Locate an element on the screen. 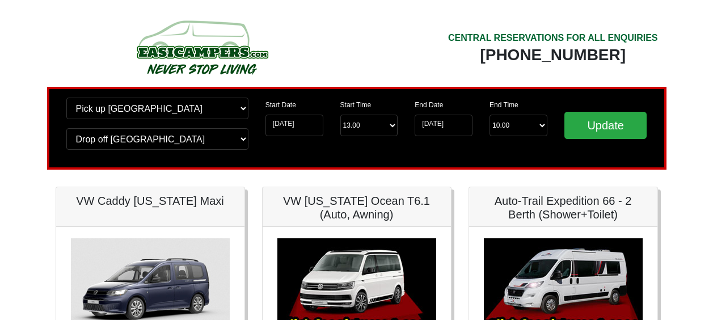 The height and width of the screenshot is (320, 713). label: Start Time is located at coordinates (356, 105).